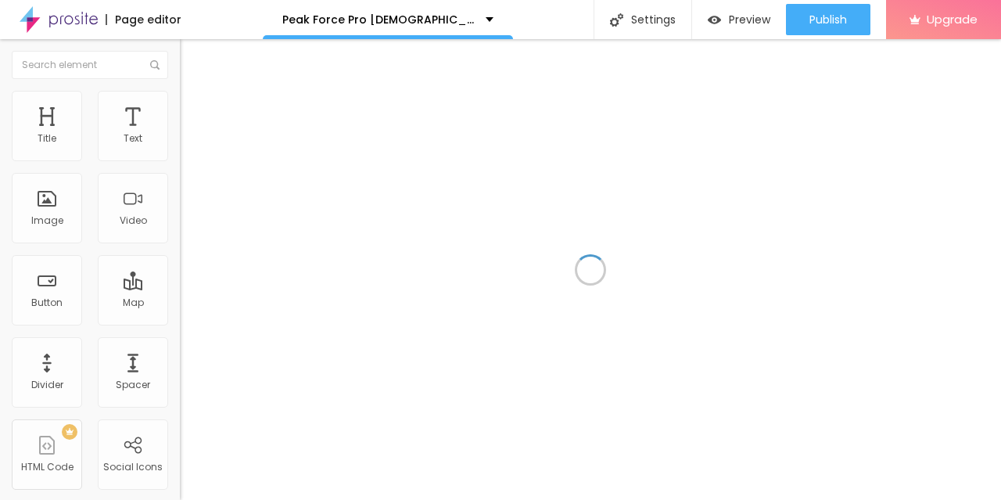  I want to click on div: Social Icons, so click(133, 467).